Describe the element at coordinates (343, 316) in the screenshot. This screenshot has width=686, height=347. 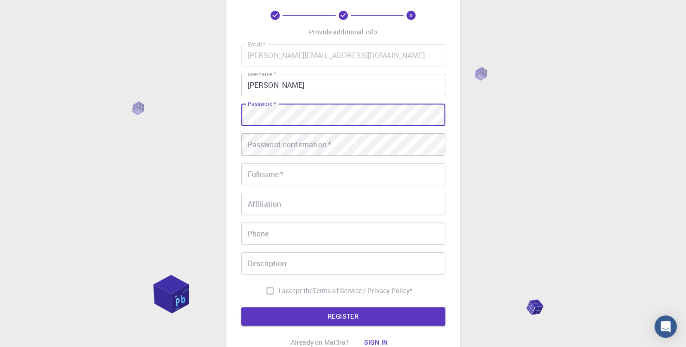
I see `button: REGISTER` at that location.